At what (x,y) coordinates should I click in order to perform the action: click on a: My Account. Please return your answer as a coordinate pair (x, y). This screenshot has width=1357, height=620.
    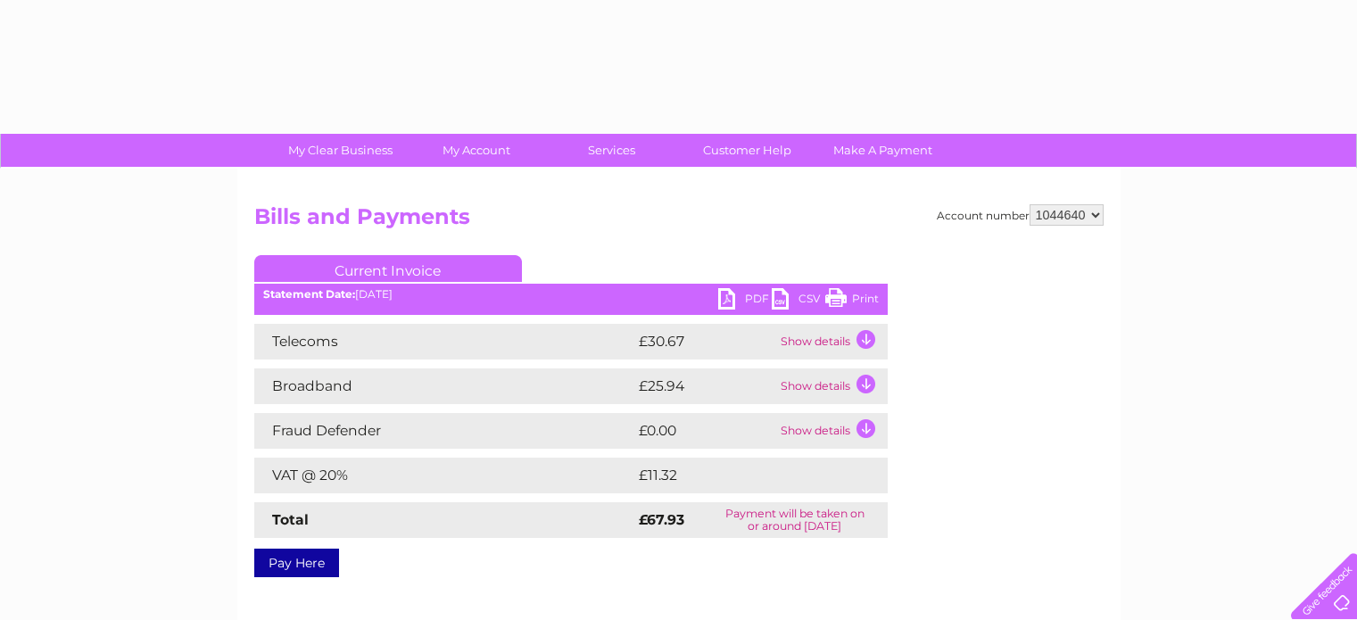
    Looking at the image, I should click on (475, 150).